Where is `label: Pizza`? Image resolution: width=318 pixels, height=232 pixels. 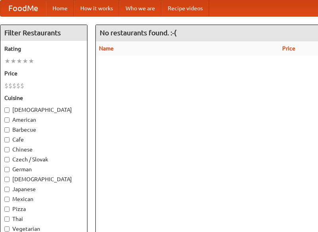 label: Pizza is located at coordinates (44, 209).